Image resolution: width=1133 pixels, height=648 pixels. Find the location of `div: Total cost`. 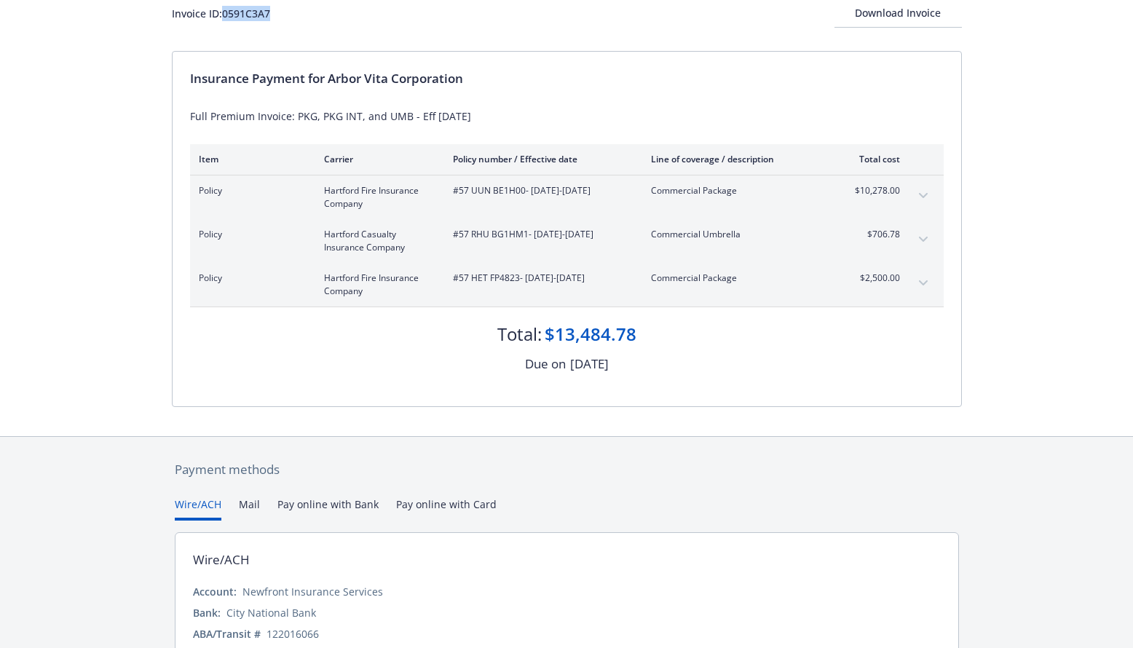

div: Total cost is located at coordinates (872, 159).